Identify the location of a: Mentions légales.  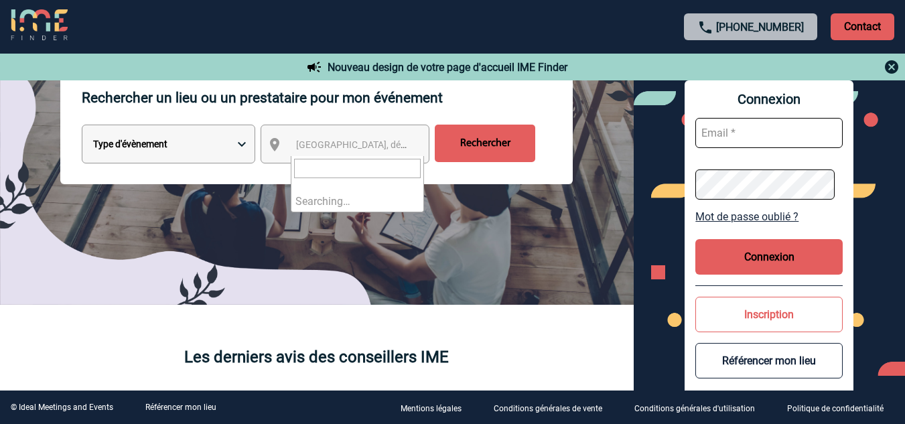
(436, 407).